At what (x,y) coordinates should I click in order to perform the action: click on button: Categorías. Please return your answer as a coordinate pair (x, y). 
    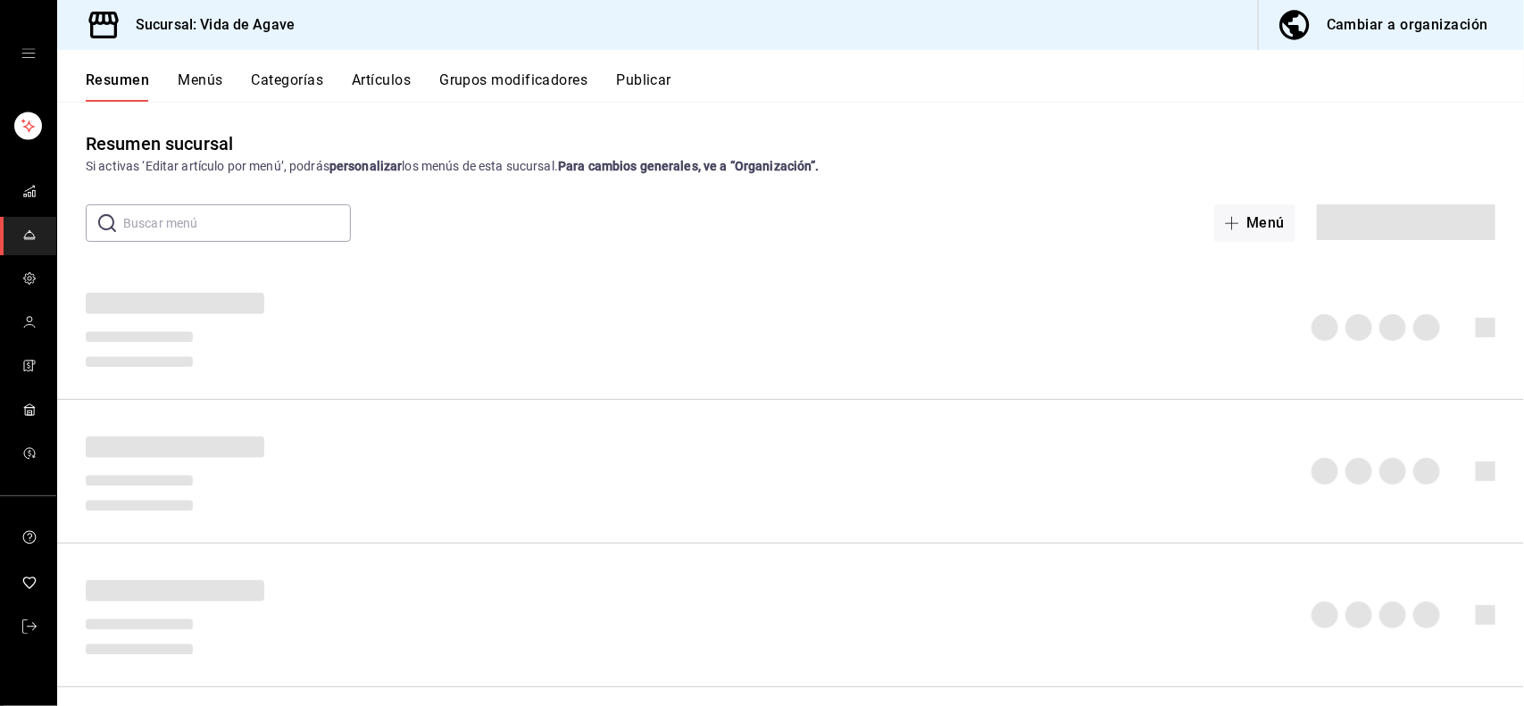
    Looking at the image, I should click on (288, 87).